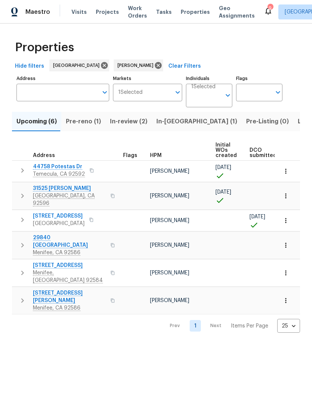  Describe the element at coordinates (263, 153) in the screenshot. I see `span: DCO submitted` at that location.